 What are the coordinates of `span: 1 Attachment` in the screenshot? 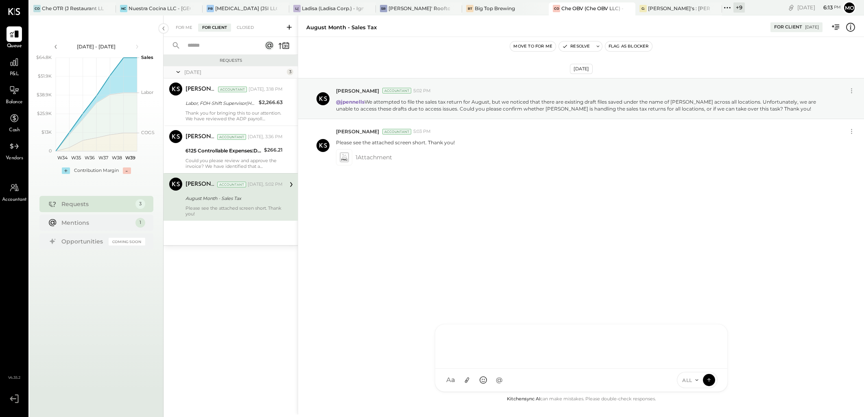 It's located at (374, 157).